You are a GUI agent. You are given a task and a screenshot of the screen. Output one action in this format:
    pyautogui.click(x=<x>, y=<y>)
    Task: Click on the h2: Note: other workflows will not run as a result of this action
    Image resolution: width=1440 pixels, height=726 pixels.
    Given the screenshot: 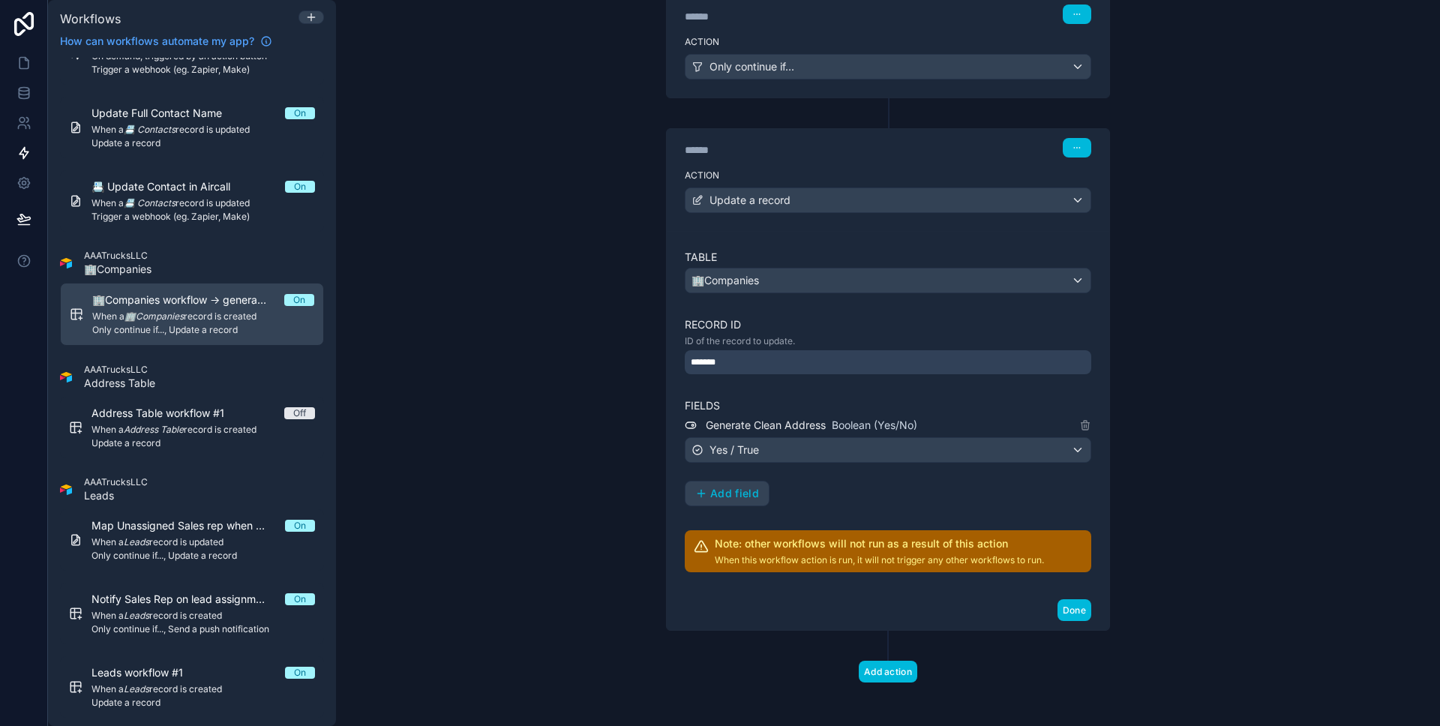 What is the action you would take?
    pyautogui.click(x=879, y=544)
    